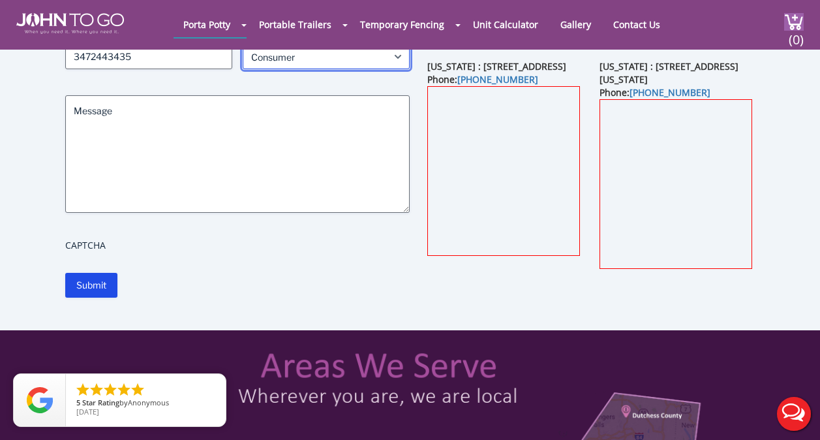 The width and height of the screenshot is (820, 440). What do you see at coordinates (797, 34) in the screenshot?
I see `span: (0)` at bounding box center [797, 34].